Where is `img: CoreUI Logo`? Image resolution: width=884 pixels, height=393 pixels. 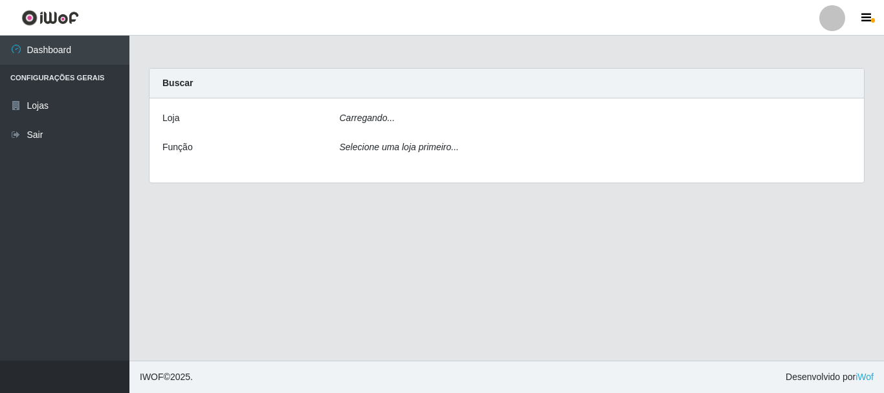 img: CoreUI Logo is located at coordinates (50, 17).